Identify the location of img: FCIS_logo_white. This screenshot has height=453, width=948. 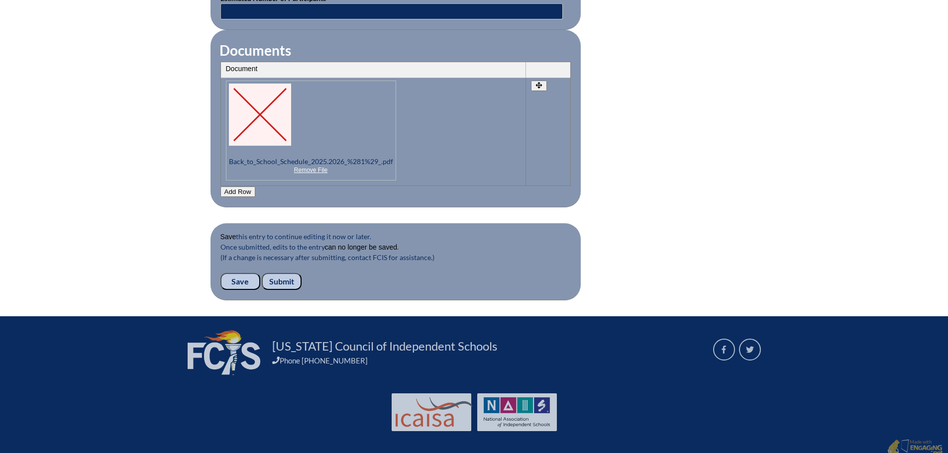
(224, 353).